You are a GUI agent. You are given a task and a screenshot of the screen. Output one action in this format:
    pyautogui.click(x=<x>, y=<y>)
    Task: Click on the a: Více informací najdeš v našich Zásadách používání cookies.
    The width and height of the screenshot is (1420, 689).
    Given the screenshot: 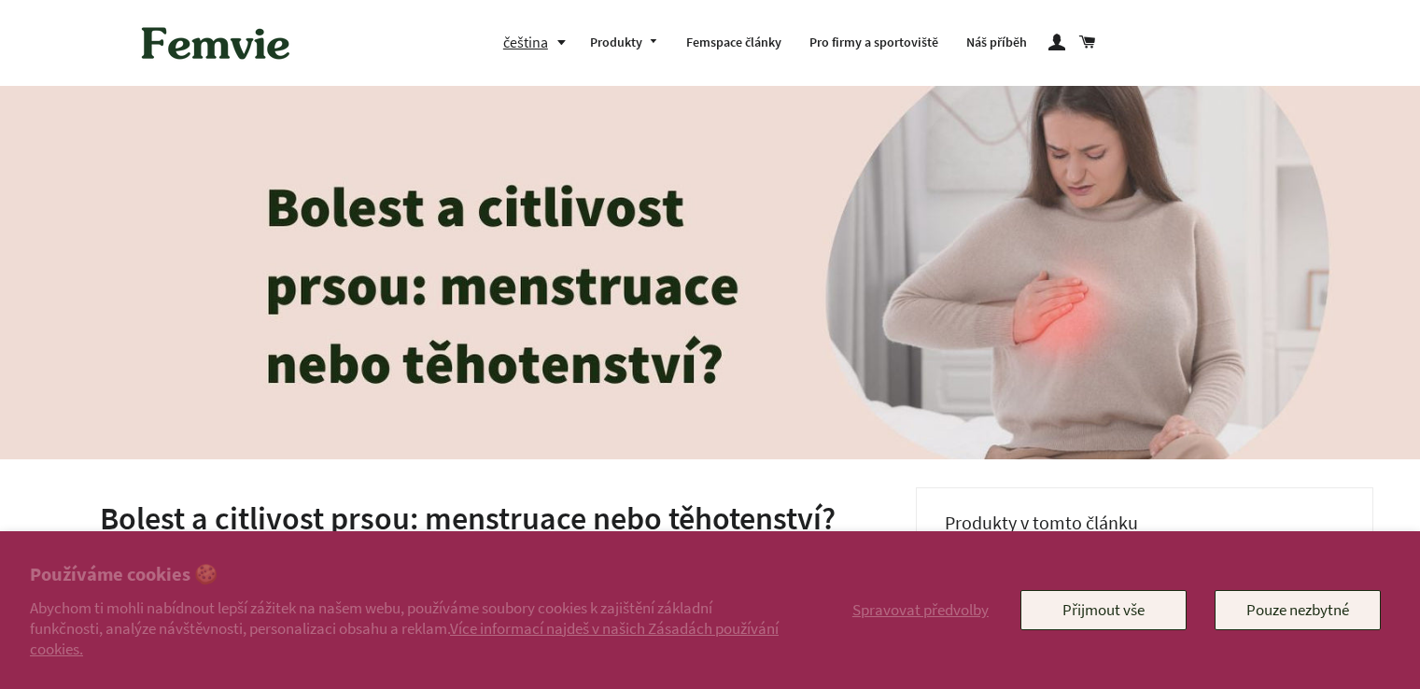 What is the action you would take?
    pyautogui.click(x=404, y=639)
    